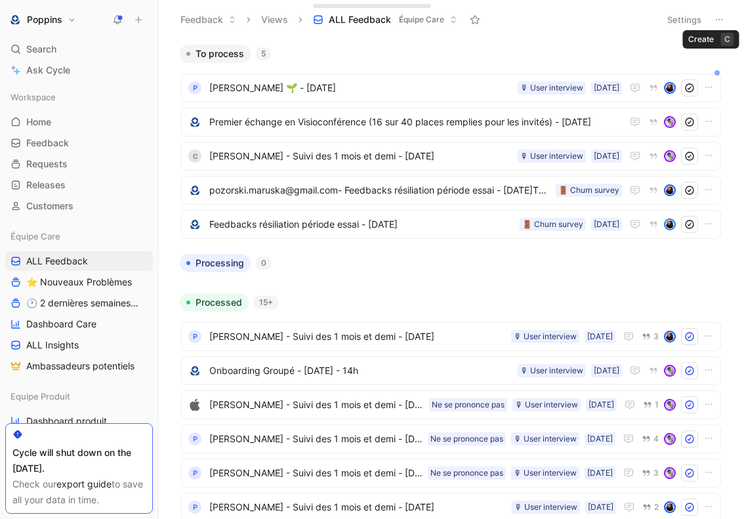  What do you see at coordinates (220, 263) in the screenshot?
I see `span: Processing` at bounding box center [220, 263].